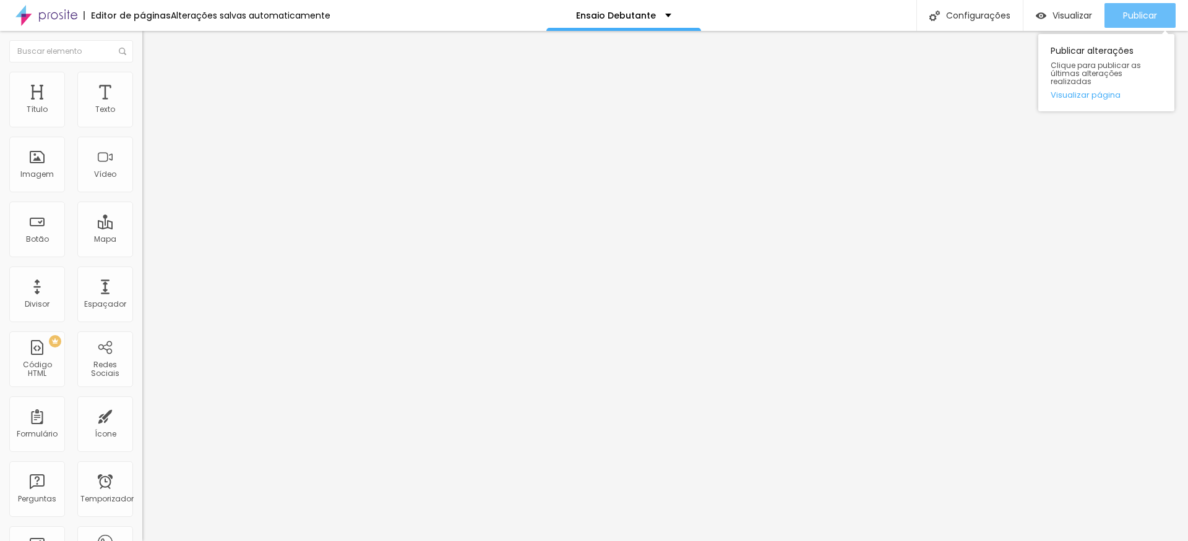  What do you see at coordinates (105, 109) in the screenshot?
I see `font: Texto` at bounding box center [105, 109].